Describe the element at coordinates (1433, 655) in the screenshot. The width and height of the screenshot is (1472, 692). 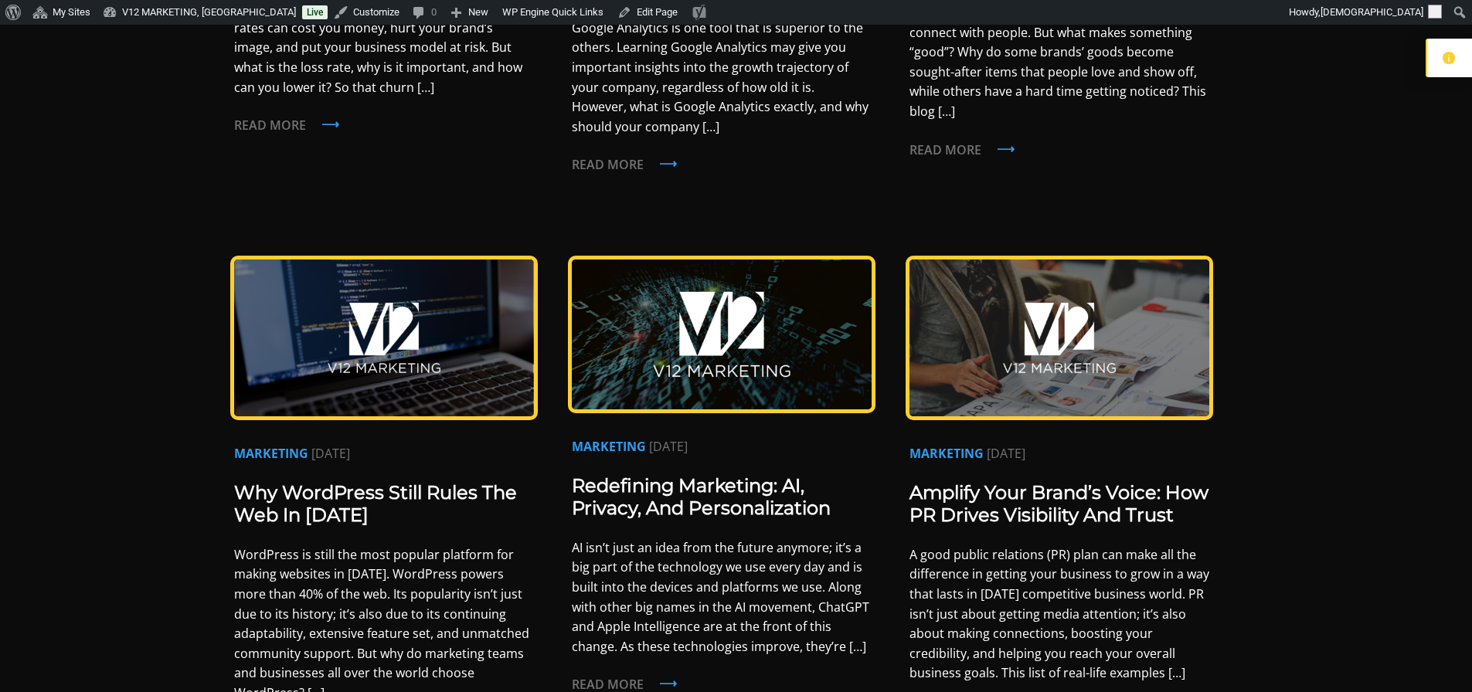
I see `div: Chat Widget` at that location.